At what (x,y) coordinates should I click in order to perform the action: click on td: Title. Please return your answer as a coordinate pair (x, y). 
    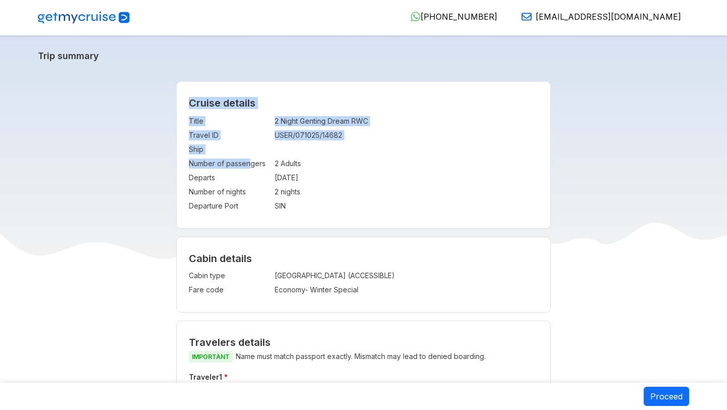
    Looking at the image, I should click on (229, 121).